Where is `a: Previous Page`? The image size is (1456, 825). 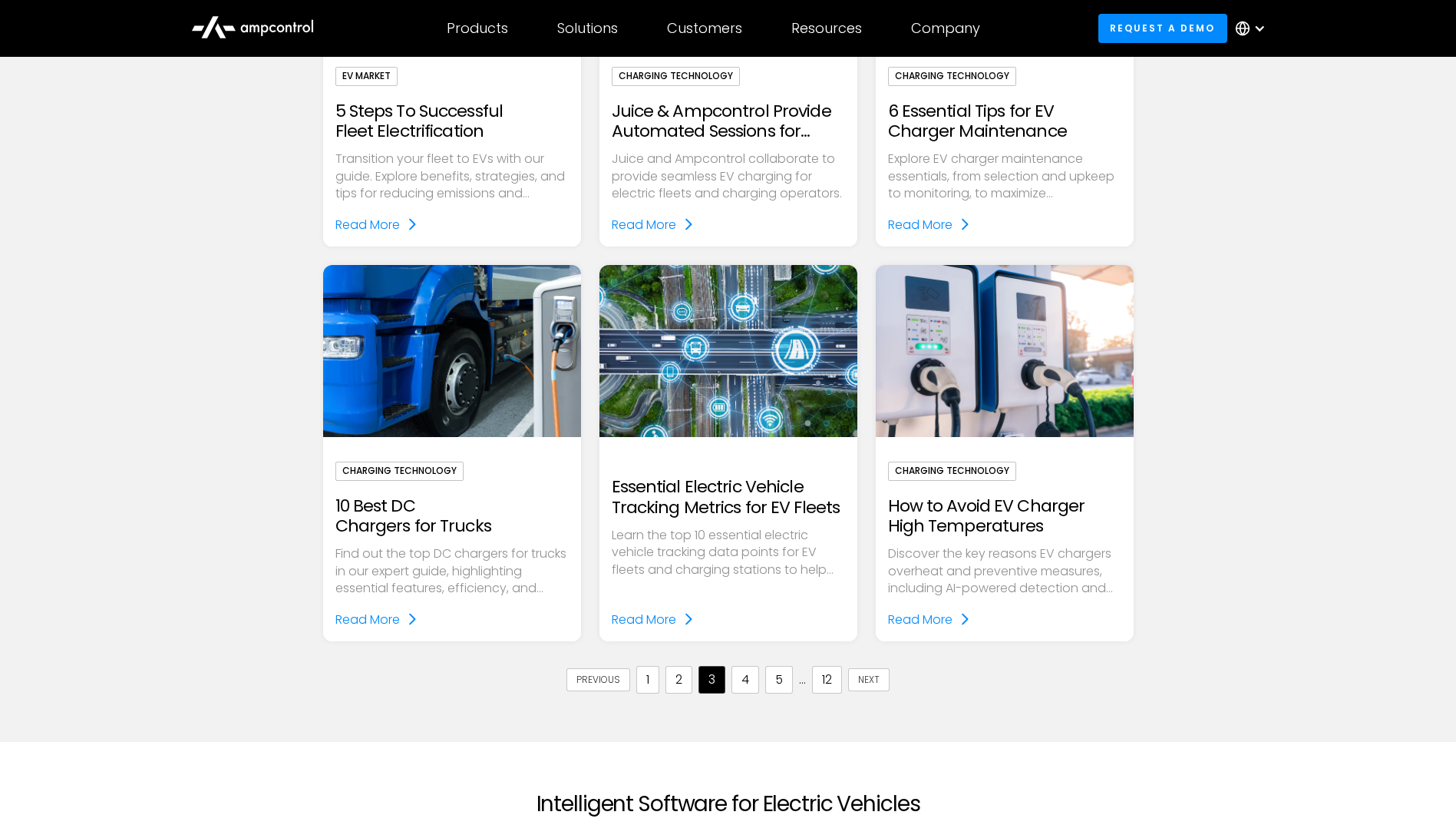
a: Previous Page is located at coordinates (598, 680).